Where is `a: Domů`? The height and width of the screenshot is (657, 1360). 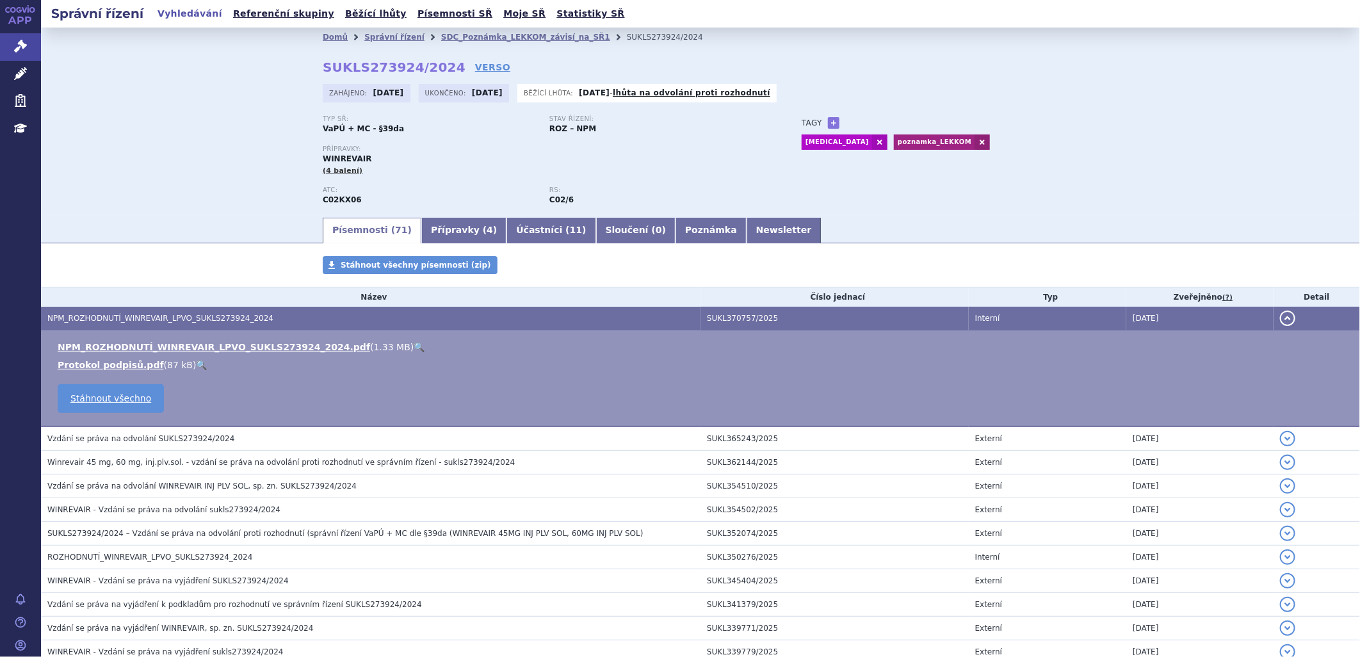
a: Domů is located at coordinates (335, 37).